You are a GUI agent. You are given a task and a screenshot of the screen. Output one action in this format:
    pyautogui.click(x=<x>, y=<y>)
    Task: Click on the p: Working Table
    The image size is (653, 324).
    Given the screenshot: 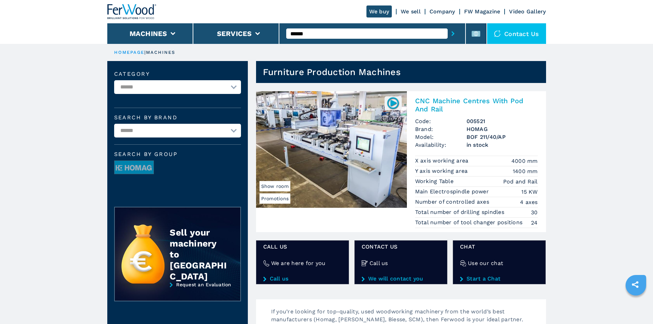 What is the action you would take?
    pyautogui.click(x=435, y=181)
    